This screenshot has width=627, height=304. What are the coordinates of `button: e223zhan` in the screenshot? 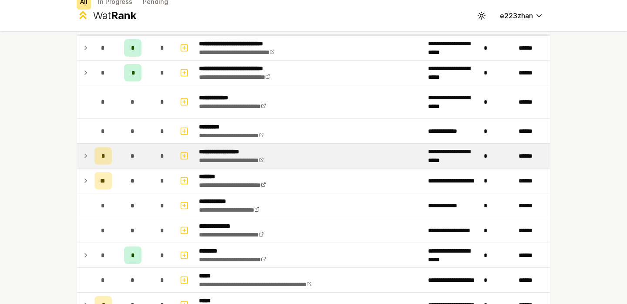 It's located at (521, 16).